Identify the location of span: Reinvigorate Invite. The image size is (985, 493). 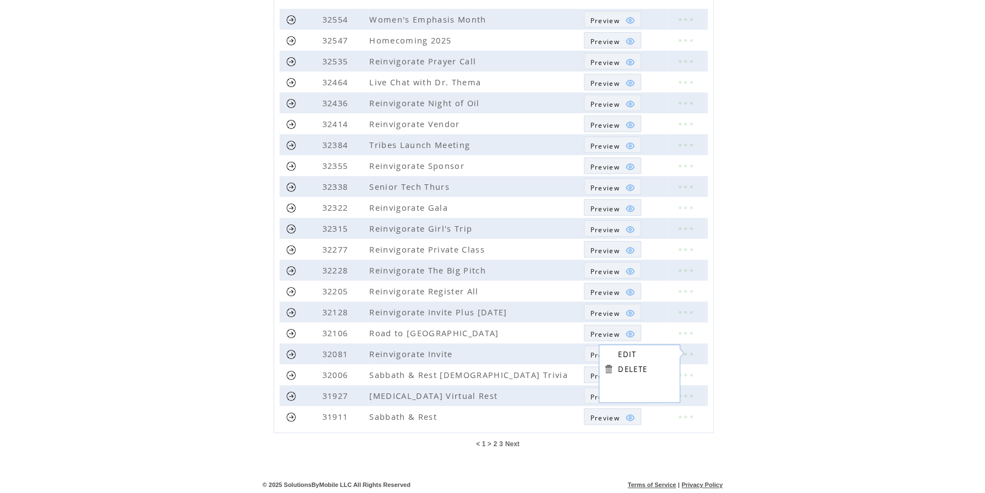
(412, 354).